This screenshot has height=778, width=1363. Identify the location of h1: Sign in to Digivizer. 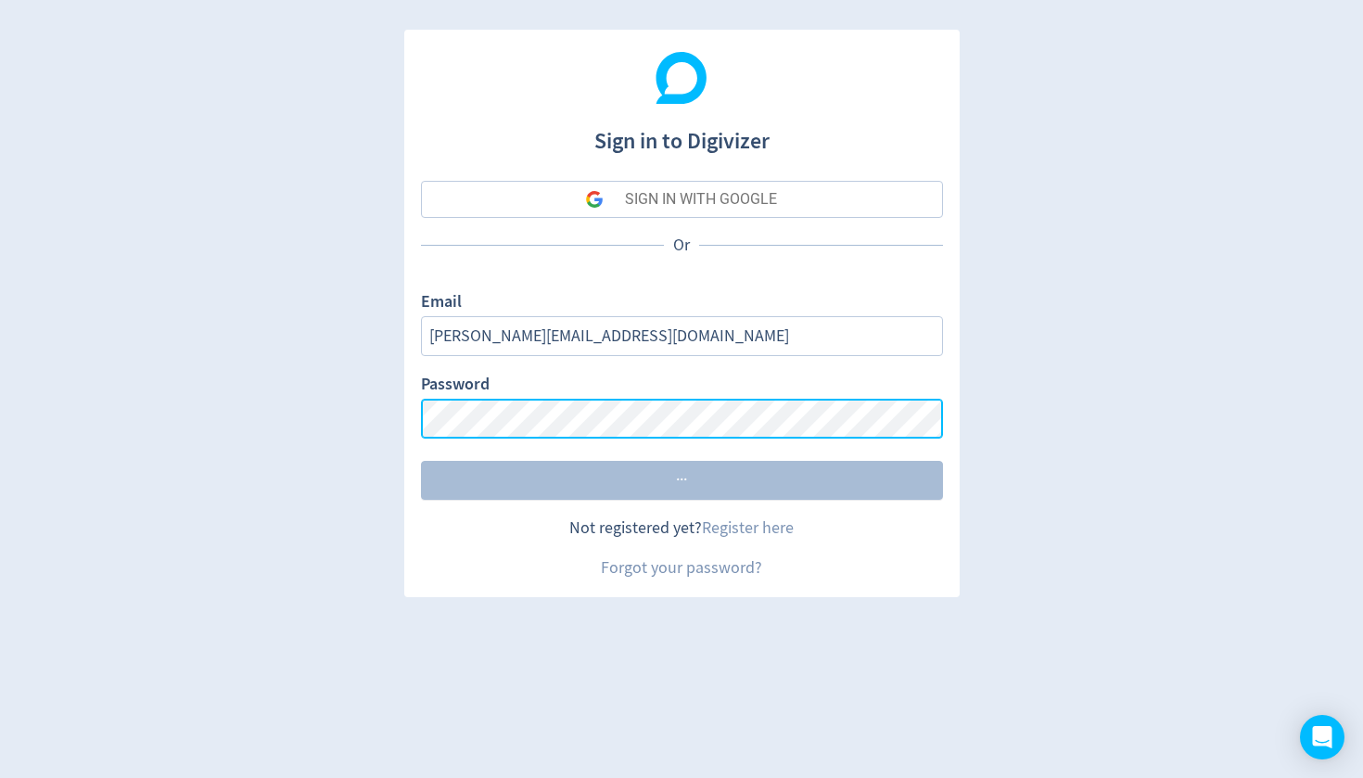
(682, 134).